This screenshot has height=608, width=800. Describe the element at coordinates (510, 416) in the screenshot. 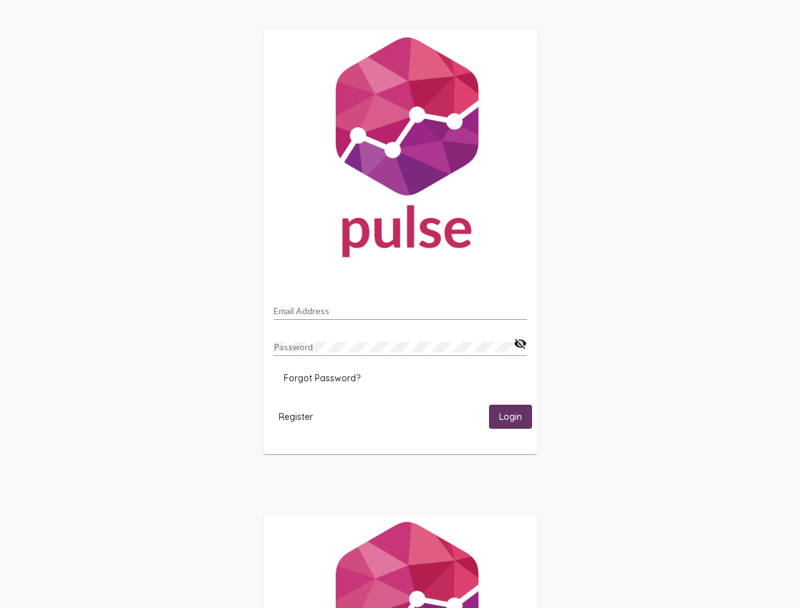

I see `button: Login` at that location.